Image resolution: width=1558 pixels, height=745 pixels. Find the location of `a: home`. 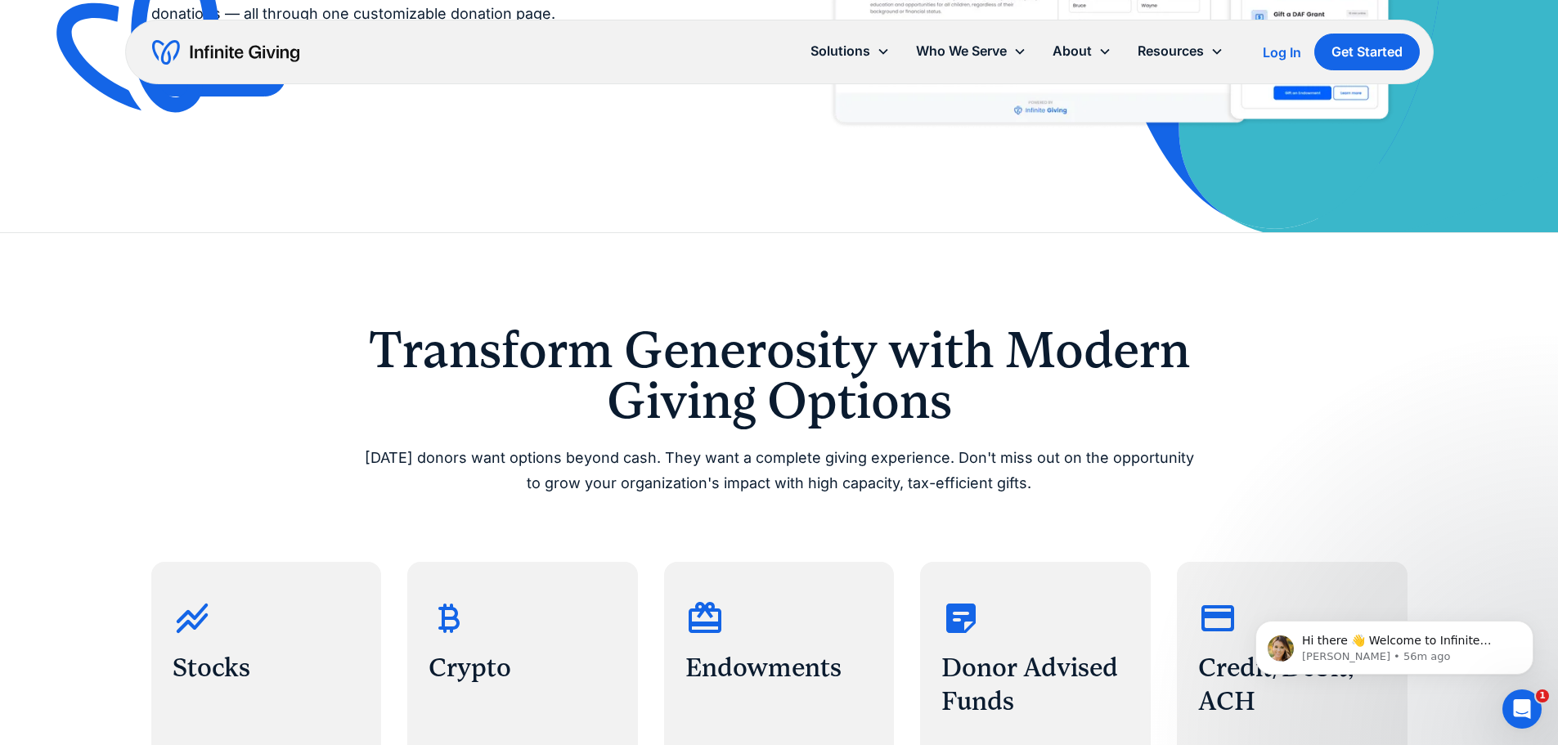

a: home is located at coordinates (226, 52).